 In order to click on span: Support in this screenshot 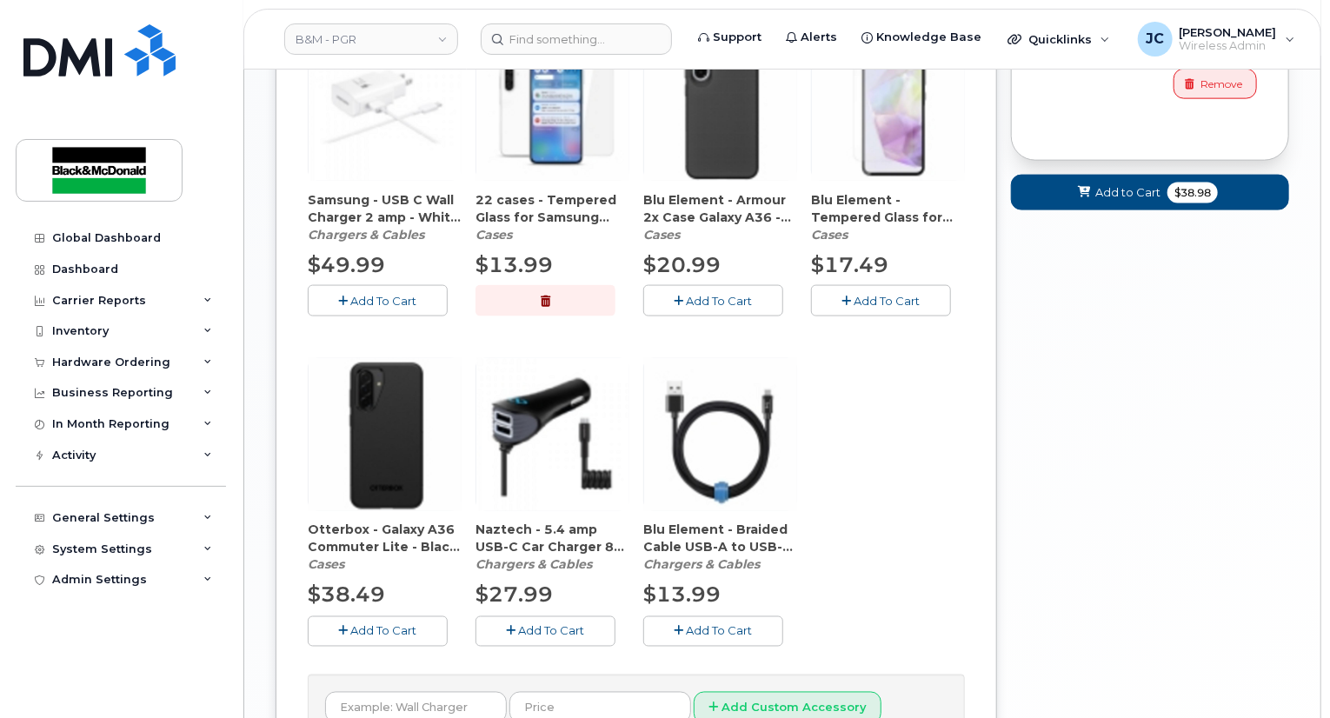, I will do `click(737, 37)`.